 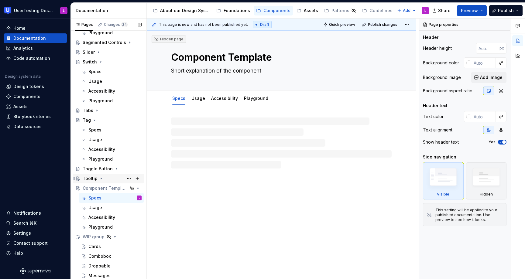 I want to click on a: Switch, so click(x=108, y=62).